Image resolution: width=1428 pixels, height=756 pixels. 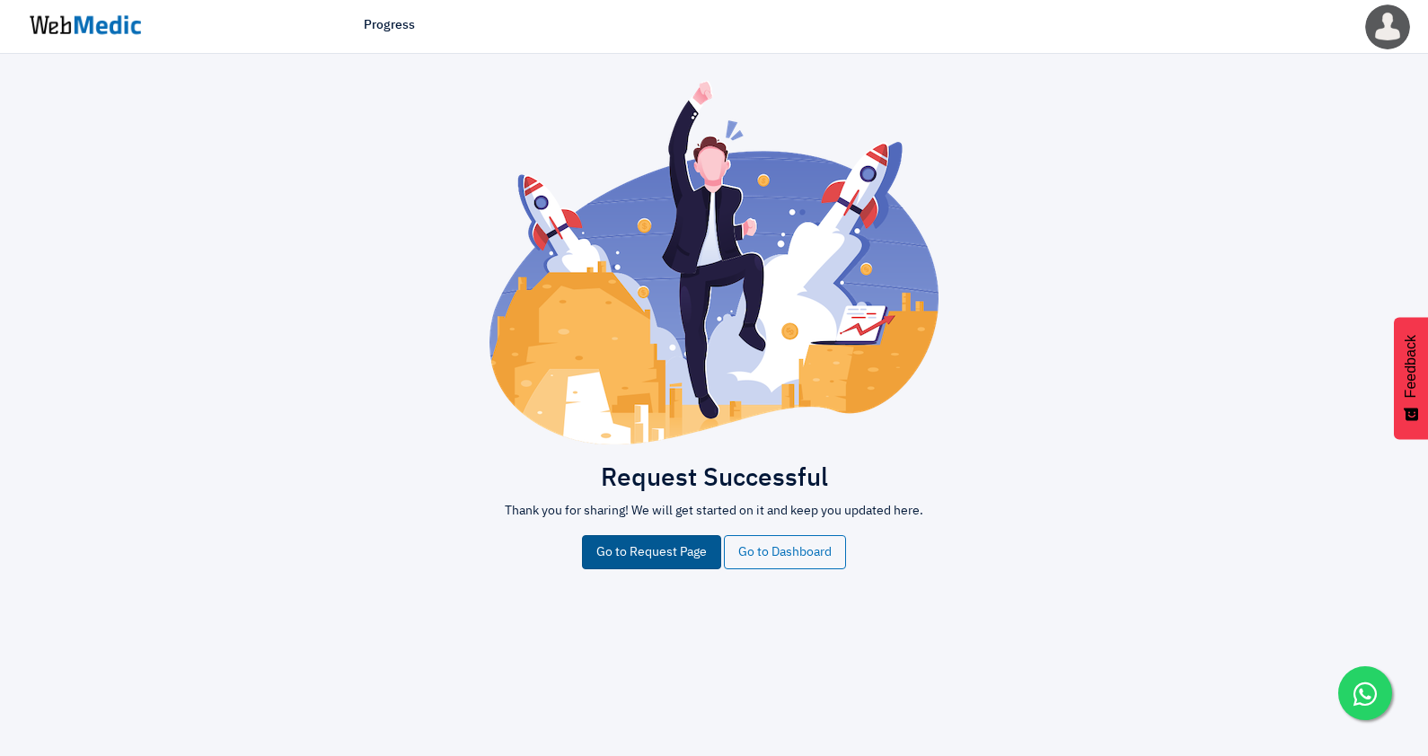 What do you see at coordinates (1411, 378) in the screenshot?
I see `button: Feedback - Show survey` at bounding box center [1411, 378].